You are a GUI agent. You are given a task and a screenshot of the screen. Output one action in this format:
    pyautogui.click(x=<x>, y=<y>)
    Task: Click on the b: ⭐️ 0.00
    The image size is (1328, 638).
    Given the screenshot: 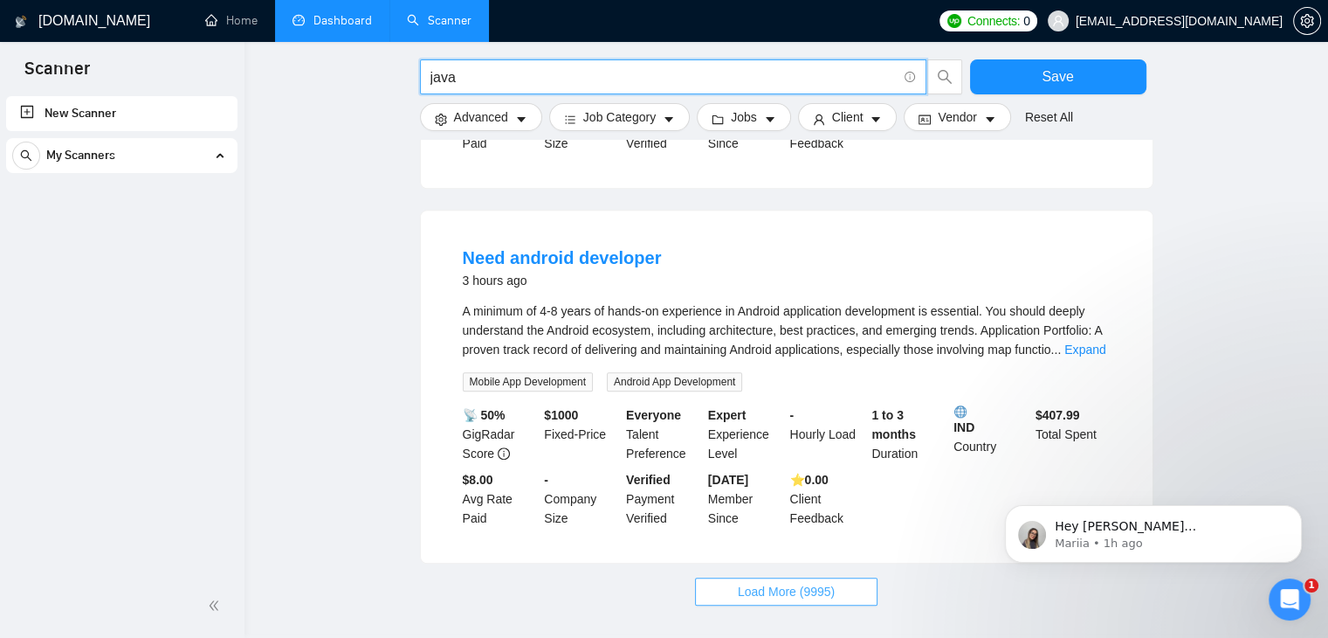 What is the action you would take?
    pyautogui.click(x=810, y=479)
    